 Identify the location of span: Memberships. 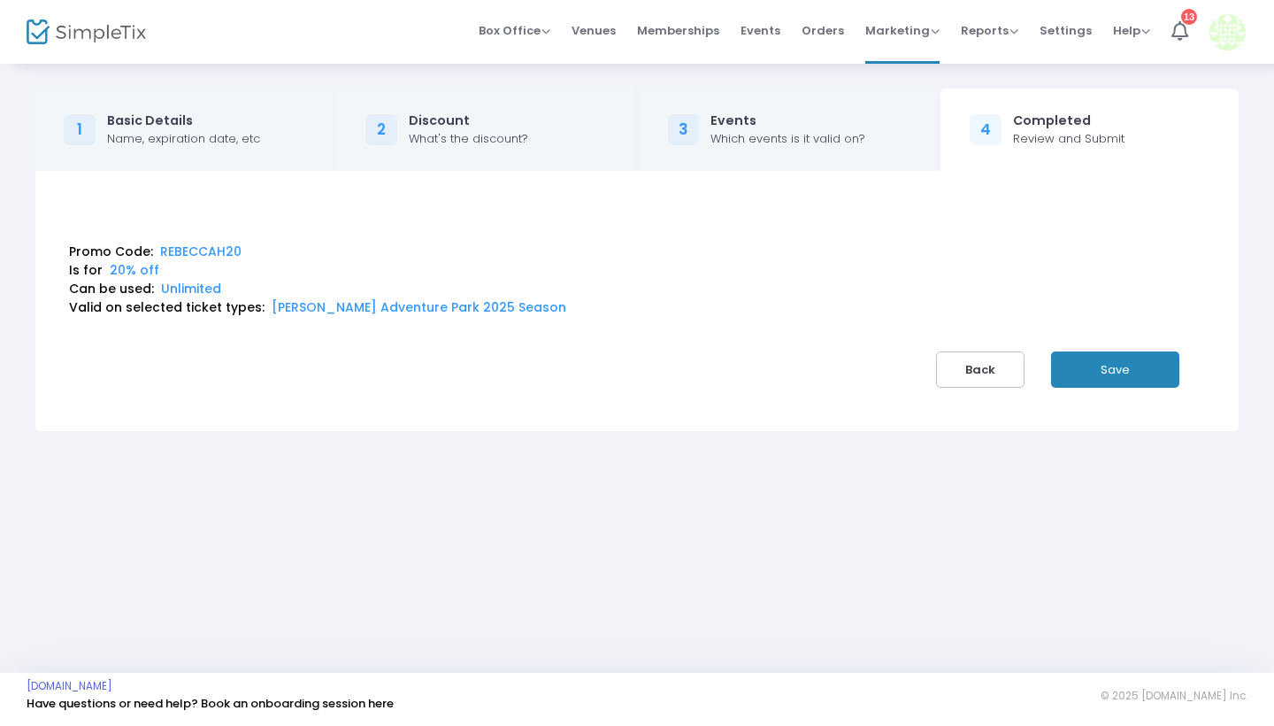
(678, 30).